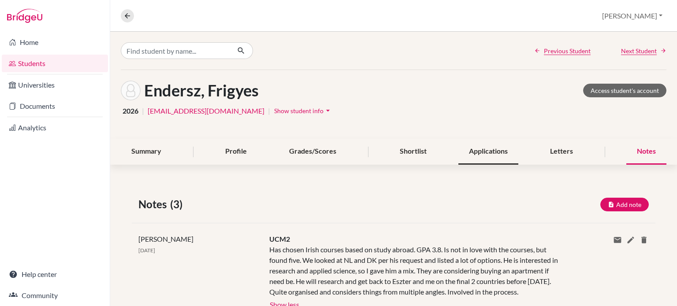  Describe the element at coordinates (130, 111) in the screenshot. I see `span: 2026` at that location.